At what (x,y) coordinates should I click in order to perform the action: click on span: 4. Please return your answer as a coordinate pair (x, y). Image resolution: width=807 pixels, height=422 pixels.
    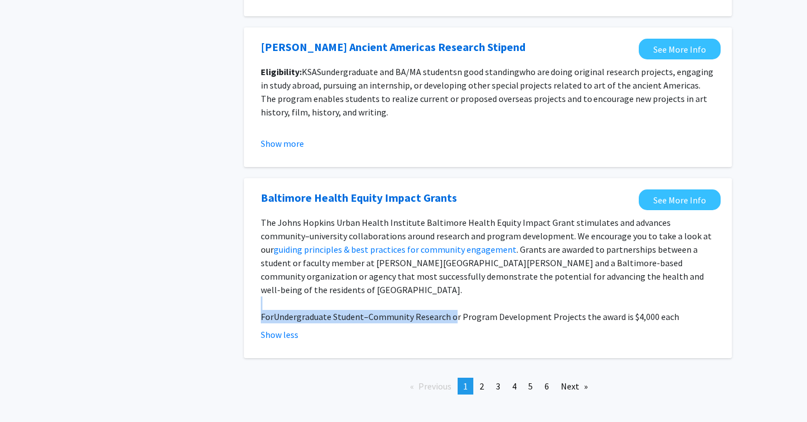
    Looking at the image, I should click on (514, 386).